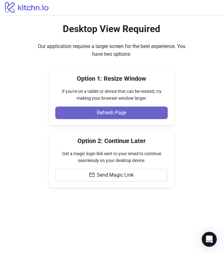  Describe the element at coordinates (209, 240) in the screenshot. I see `div: Open Intercom Messenger` at that location.